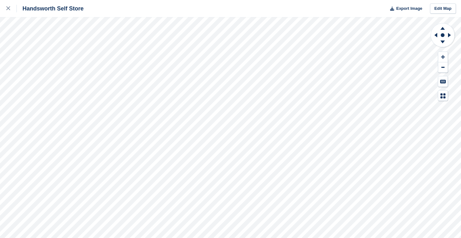  I want to click on button: Export Image, so click(404, 9).